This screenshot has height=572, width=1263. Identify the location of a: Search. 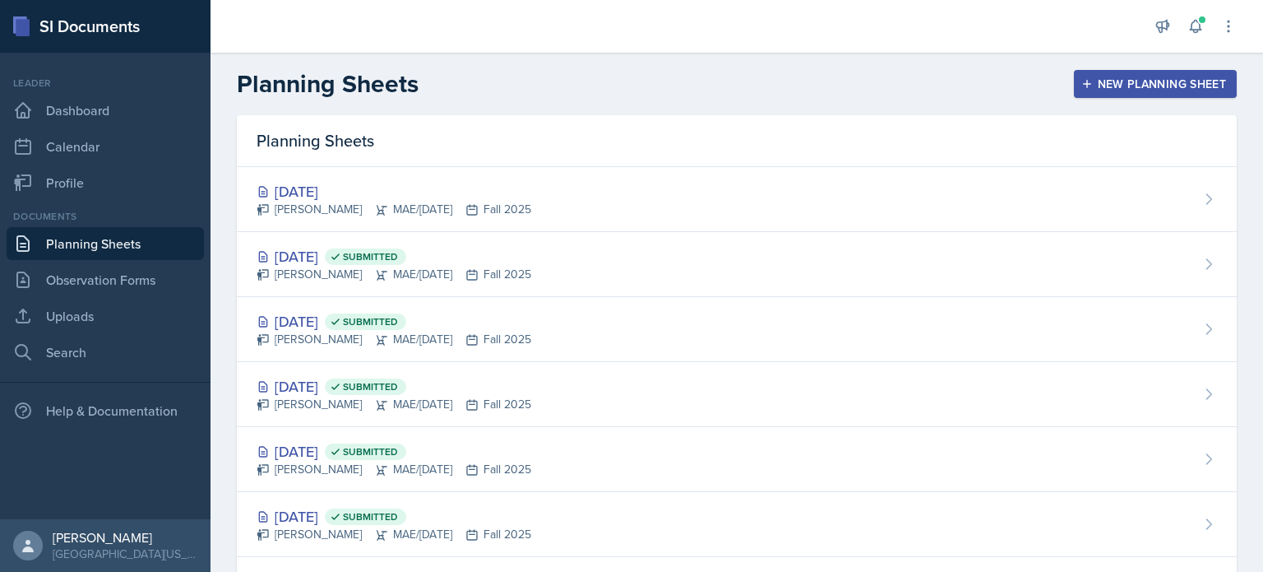
(105, 352).